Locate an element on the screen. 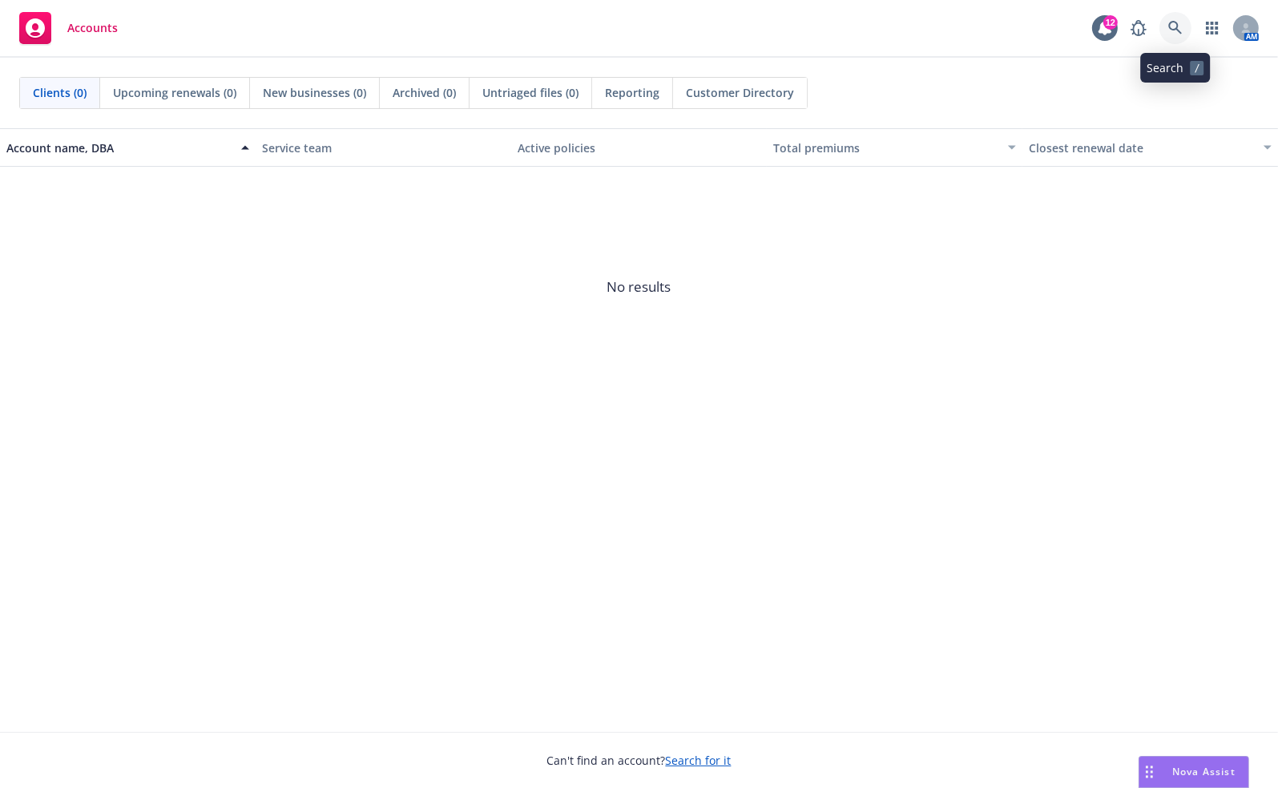 This screenshot has width=1278, height=788. span: Nova Assist is located at coordinates (1203, 771).